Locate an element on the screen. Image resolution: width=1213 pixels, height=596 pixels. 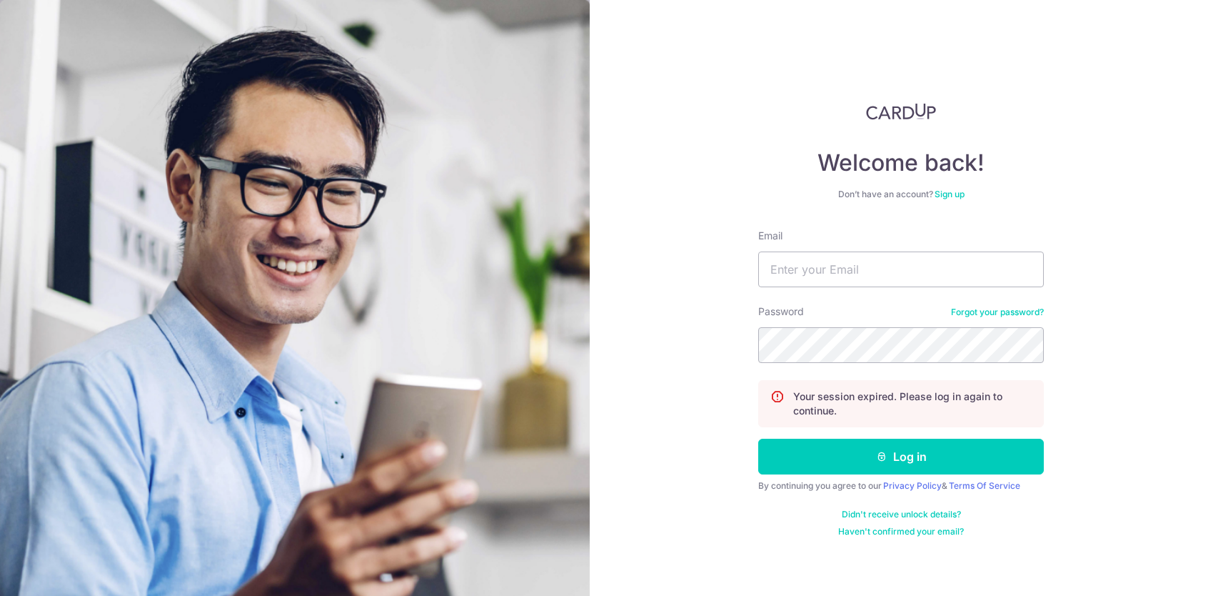
div: By continuing you agree to our & is located at coordinates (901, 486).